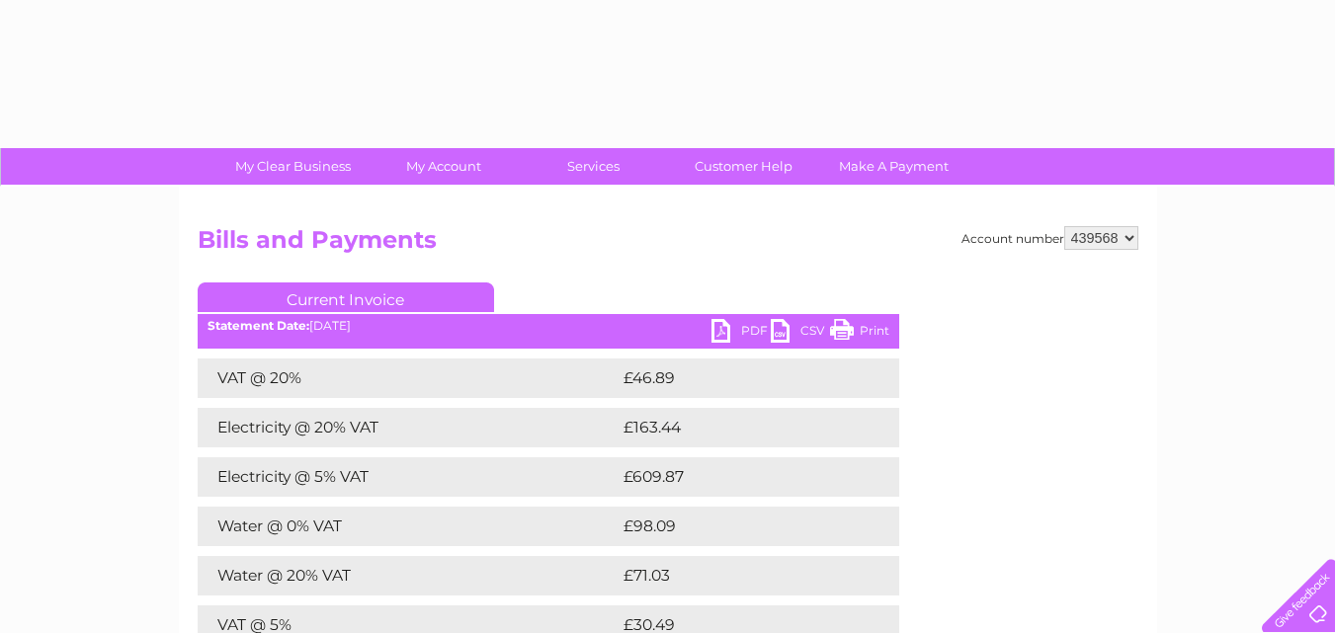 The image size is (1335, 633). I want to click on td: Water @ 0% VAT, so click(408, 527).